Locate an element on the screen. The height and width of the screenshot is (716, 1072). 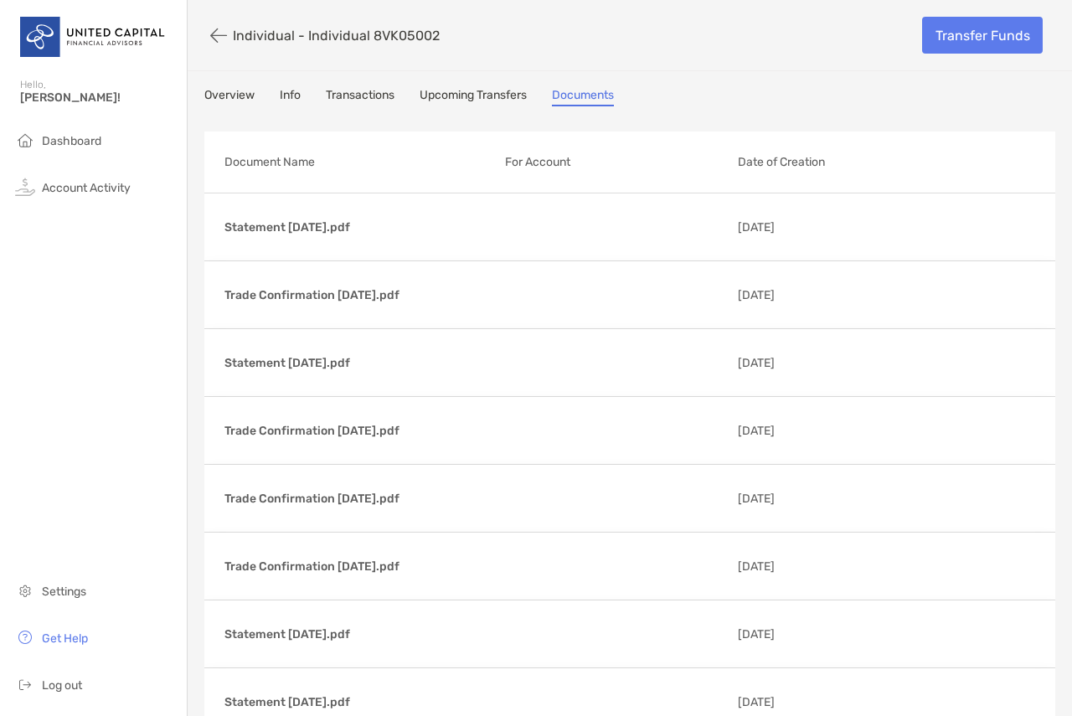
span: Settings is located at coordinates (64, 591).